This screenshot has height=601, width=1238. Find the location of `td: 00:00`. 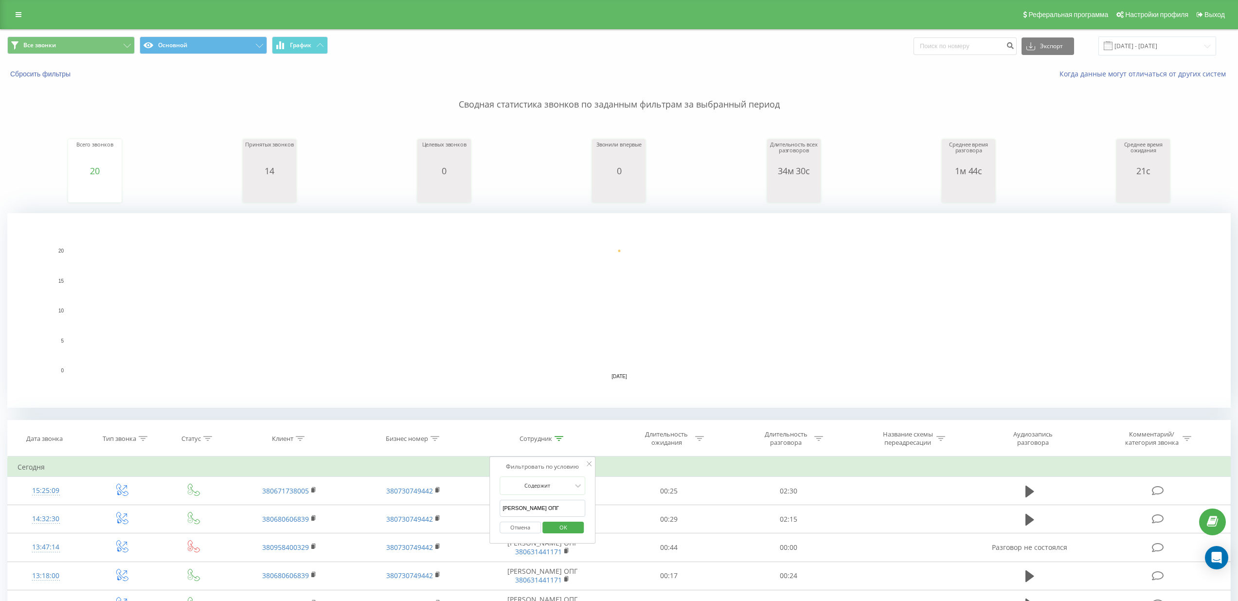

td: 00:00 is located at coordinates (788, 547).